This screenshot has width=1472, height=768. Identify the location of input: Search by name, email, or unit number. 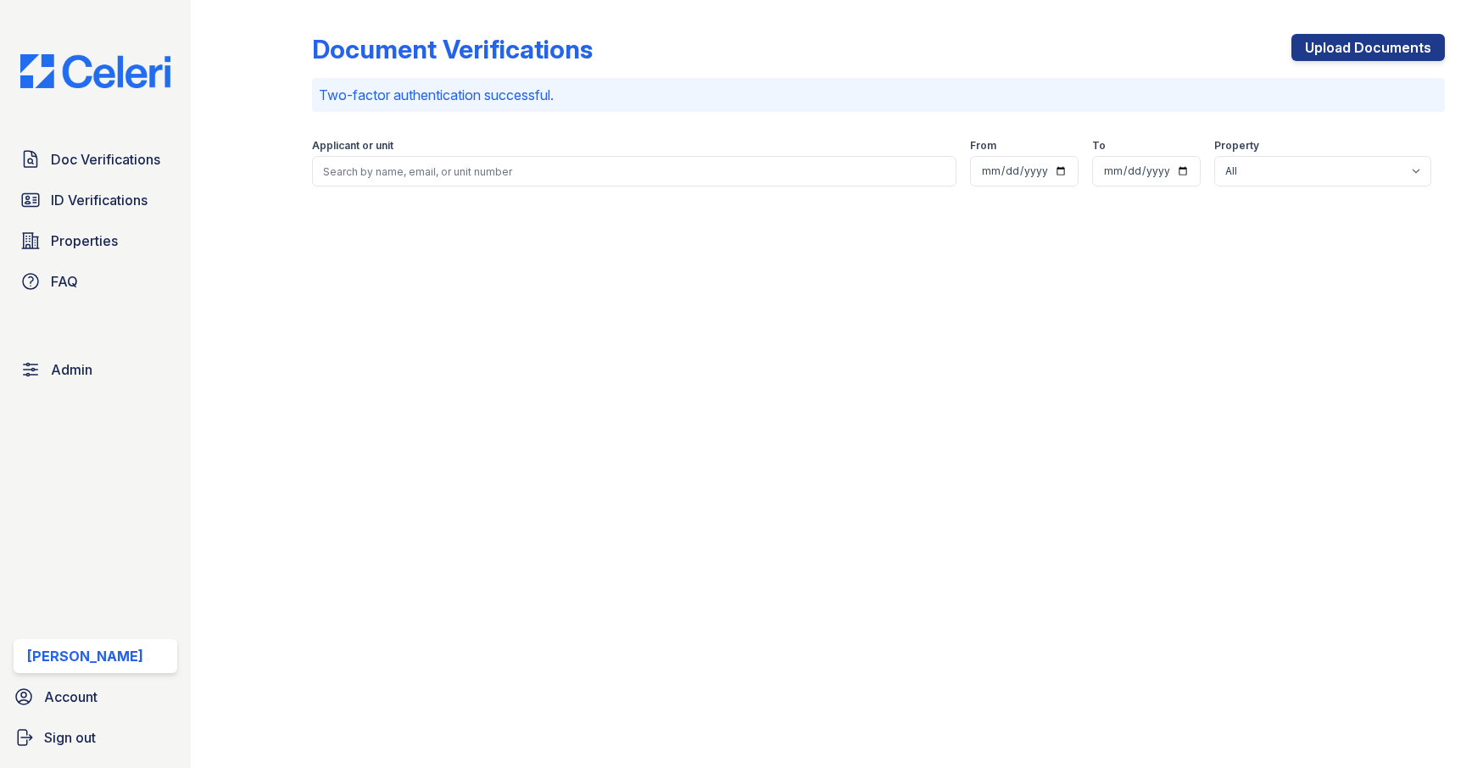
(634, 171).